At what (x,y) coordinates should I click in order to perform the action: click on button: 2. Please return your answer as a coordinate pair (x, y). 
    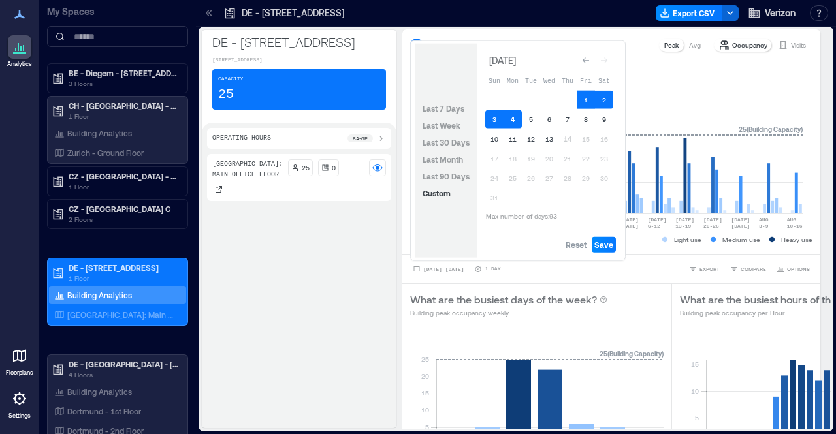
    Looking at the image, I should click on (604, 100).